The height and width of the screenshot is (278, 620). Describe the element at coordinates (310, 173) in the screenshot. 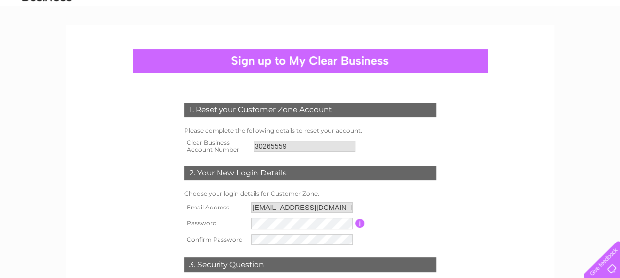

I see `div: 2. Your New Login Details` at that location.